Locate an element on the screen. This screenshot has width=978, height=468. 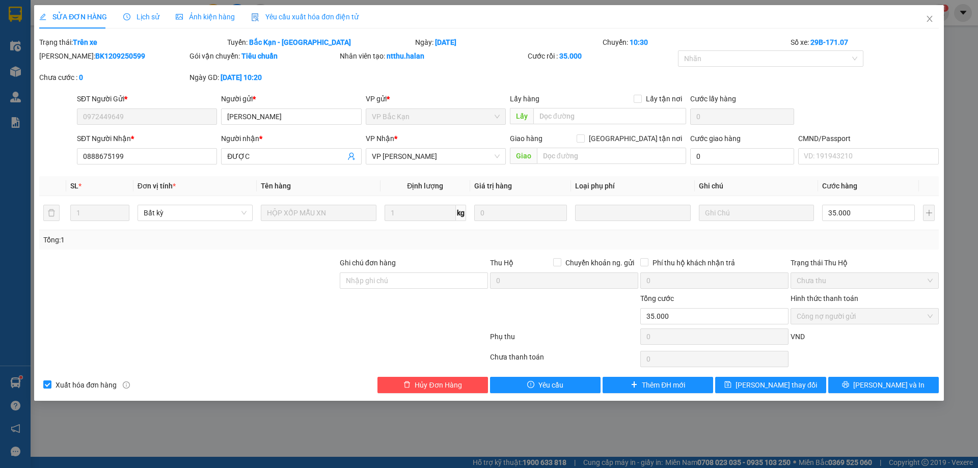
span: Cước hàng is located at coordinates (839, 186).